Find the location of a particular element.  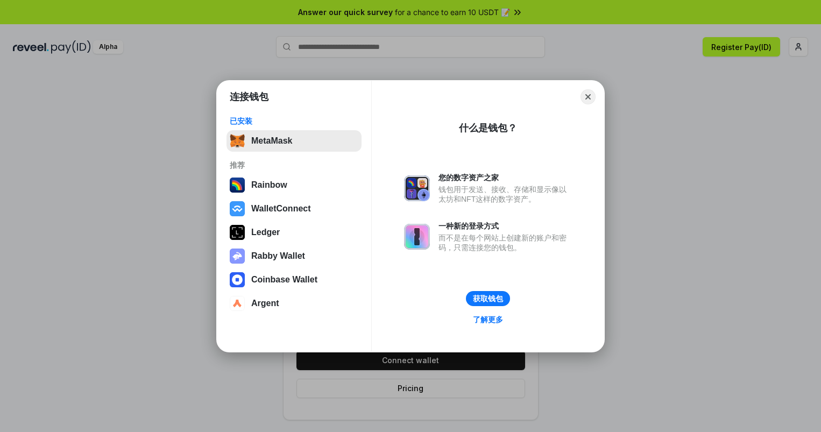

button: Argent is located at coordinates (294, 303).